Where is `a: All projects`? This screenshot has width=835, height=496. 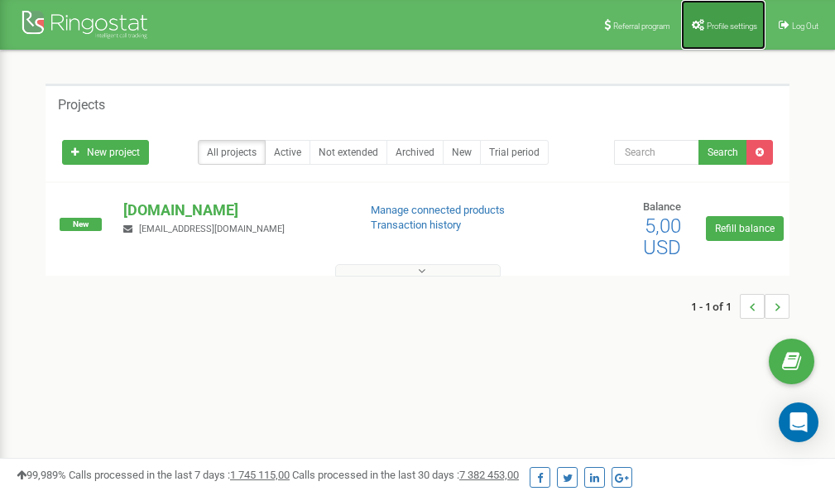
a: All projects is located at coordinates (232, 152).